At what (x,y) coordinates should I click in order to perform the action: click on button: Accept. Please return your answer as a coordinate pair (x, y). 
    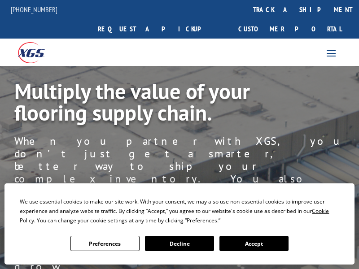
    Looking at the image, I should click on (254, 243).